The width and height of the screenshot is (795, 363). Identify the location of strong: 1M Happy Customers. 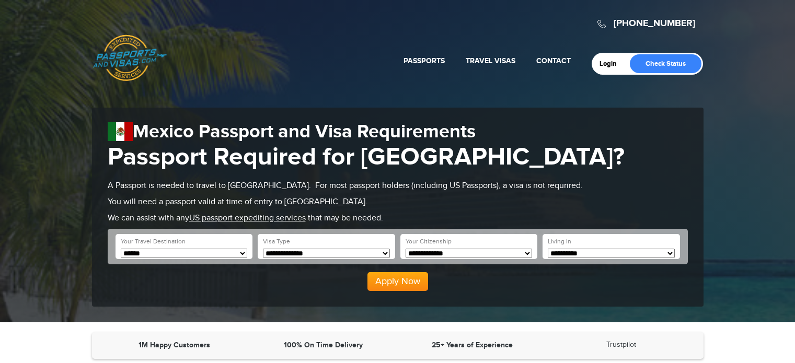
(174, 345).